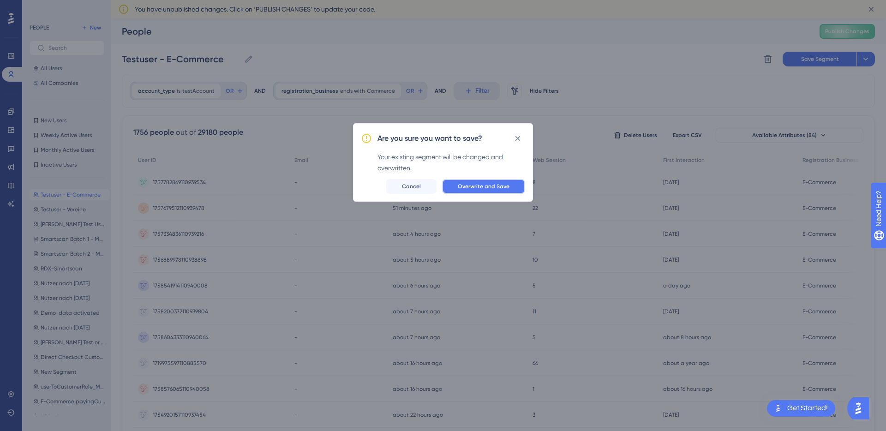  I want to click on div: Open Get Started! checklist, so click(801, 408).